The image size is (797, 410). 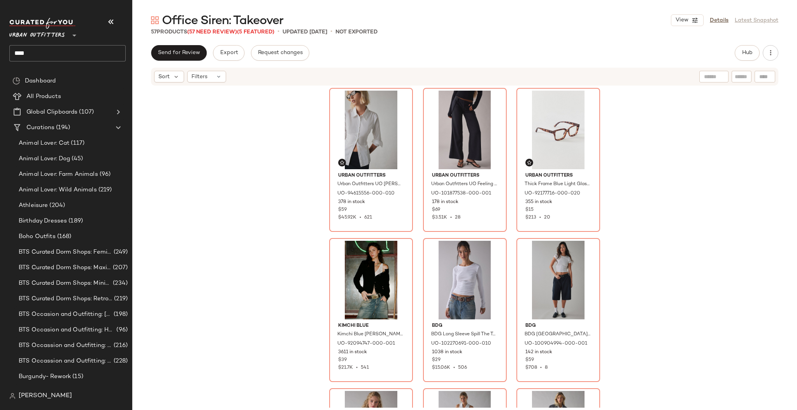 What do you see at coordinates (687, 20) in the screenshot?
I see `button: View` at bounding box center [687, 20].